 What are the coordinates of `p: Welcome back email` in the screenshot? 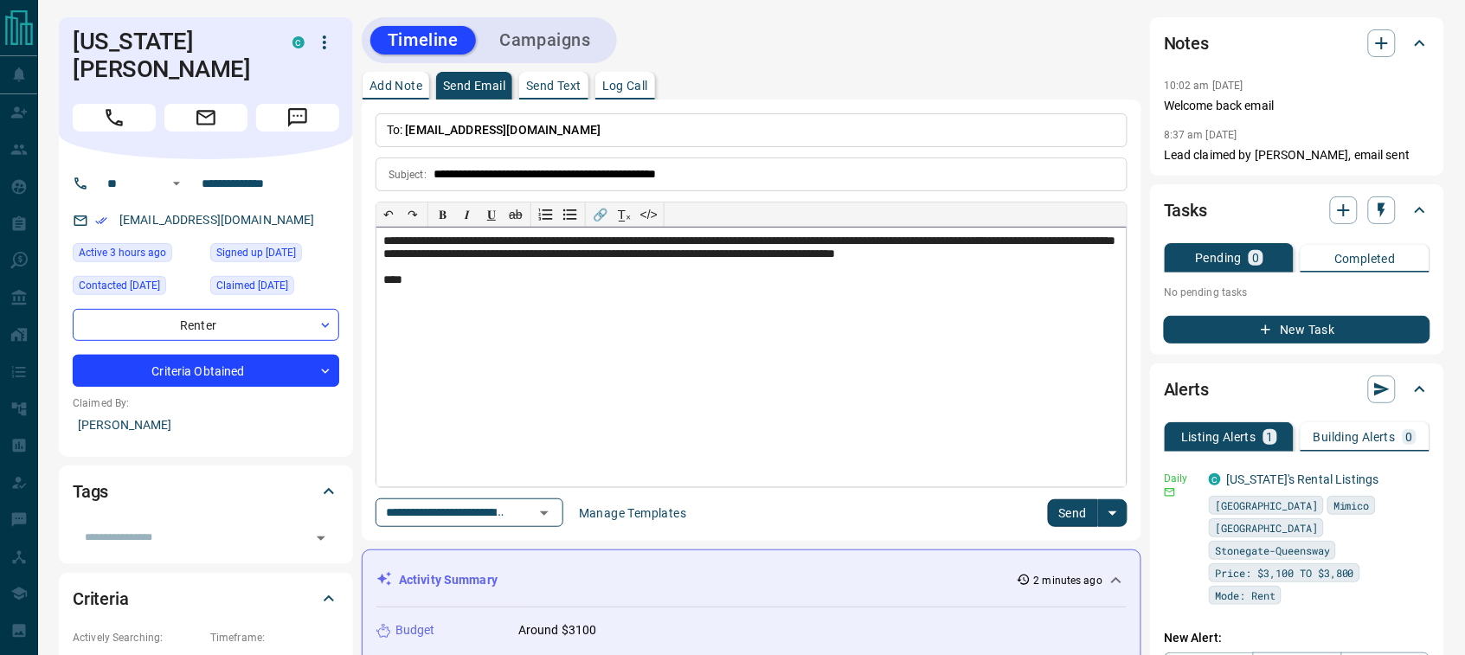 It's located at (1297, 106).